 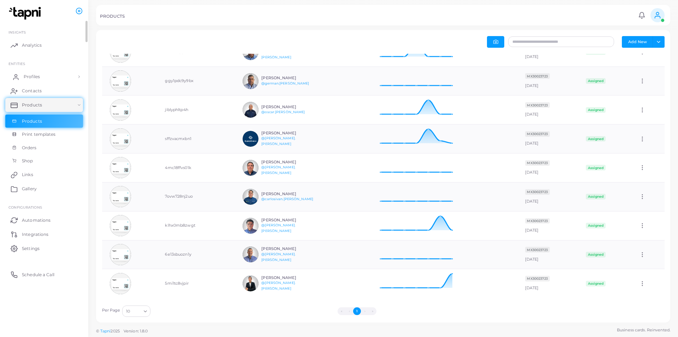 I want to click on span: Settings, so click(x=31, y=248).